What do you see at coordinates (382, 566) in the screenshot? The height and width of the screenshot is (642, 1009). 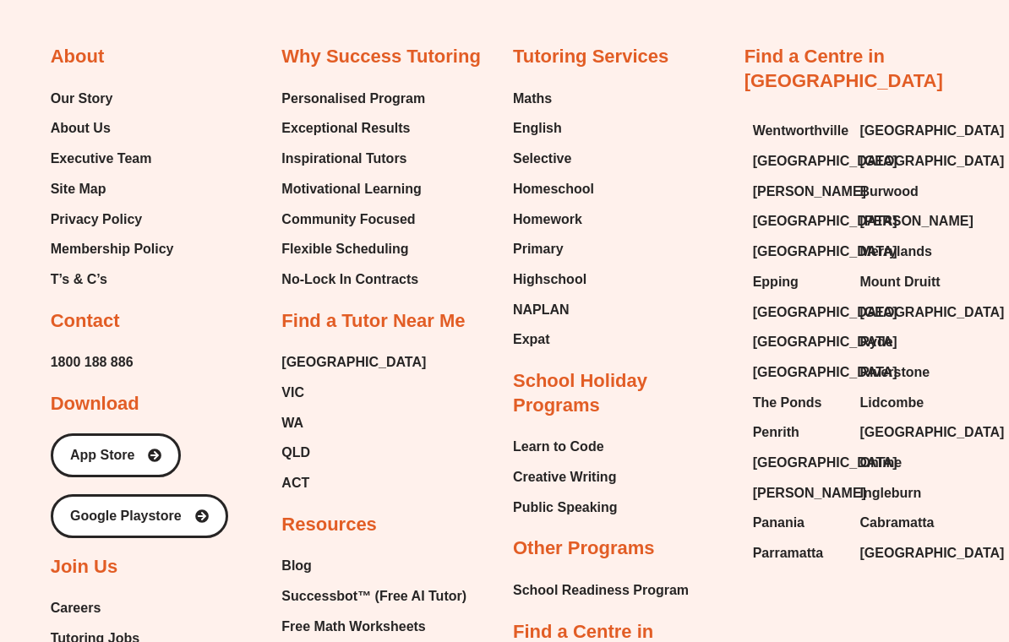 I see `a: Blog` at bounding box center [382, 566].